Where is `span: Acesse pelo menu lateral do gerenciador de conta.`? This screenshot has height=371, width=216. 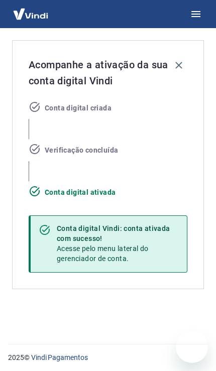 span: Acesse pelo menu lateral do gerenciador de conta. is located at coordinates (103, 254).